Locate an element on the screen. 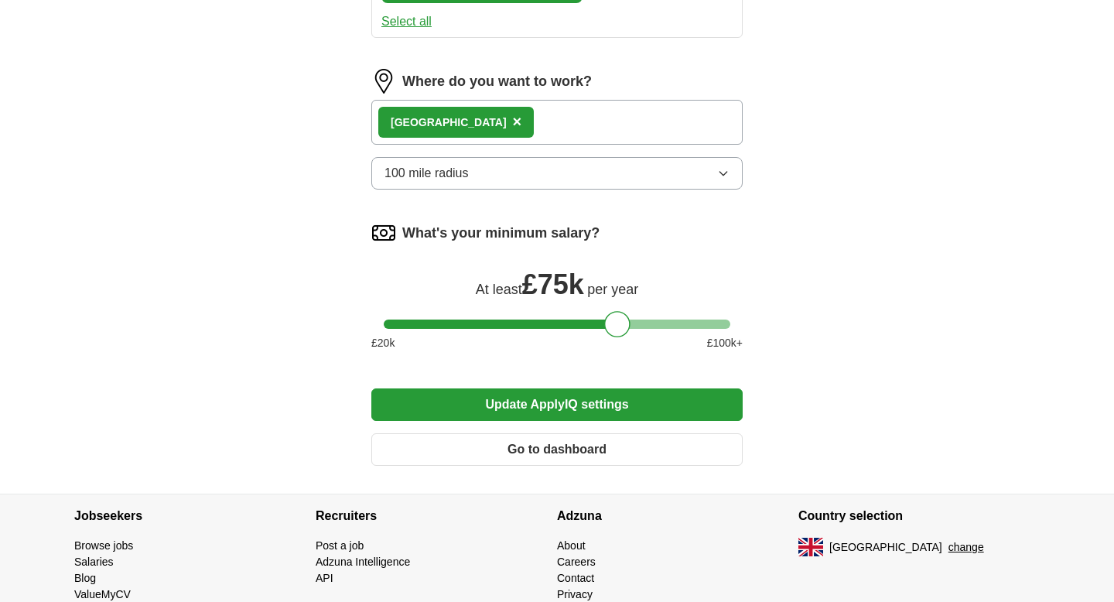 The width and height of the screenshot is (1114, 602). span: per year is located at coordinates (613, 289).